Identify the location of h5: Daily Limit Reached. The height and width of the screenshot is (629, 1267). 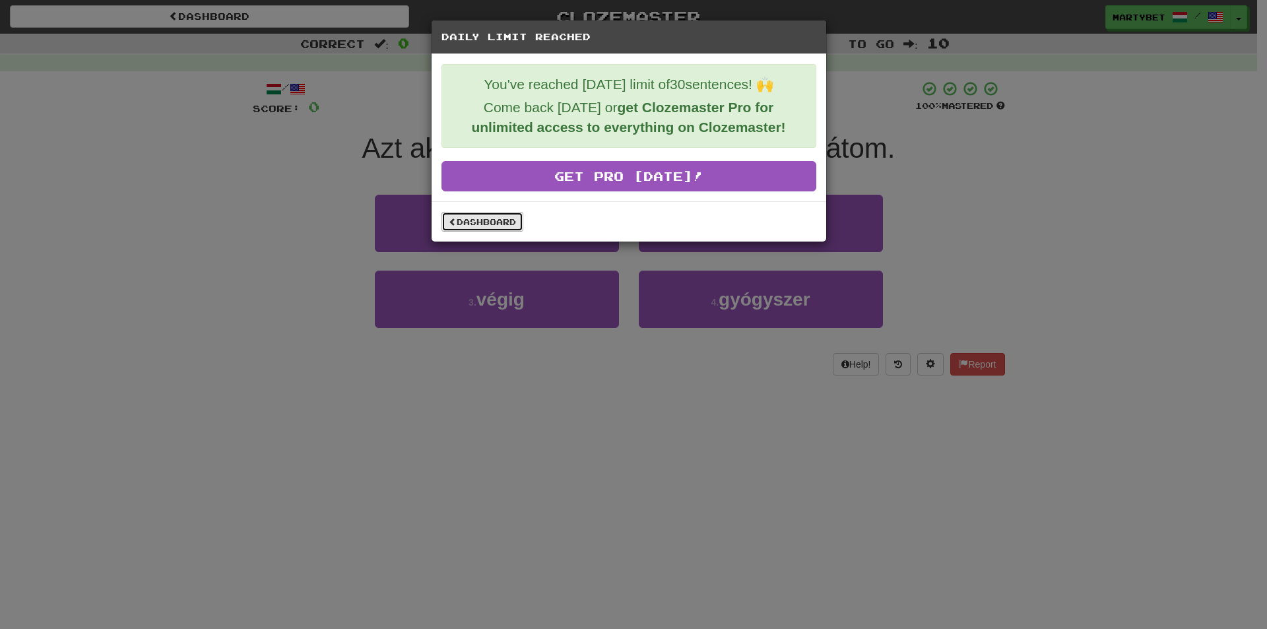
(629, 37).